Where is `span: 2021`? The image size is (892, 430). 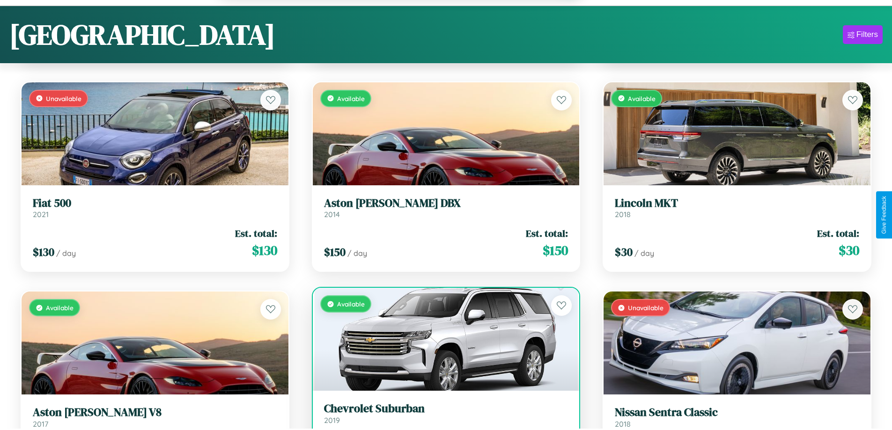 span: 2021 is located at coordinates (41, 215).